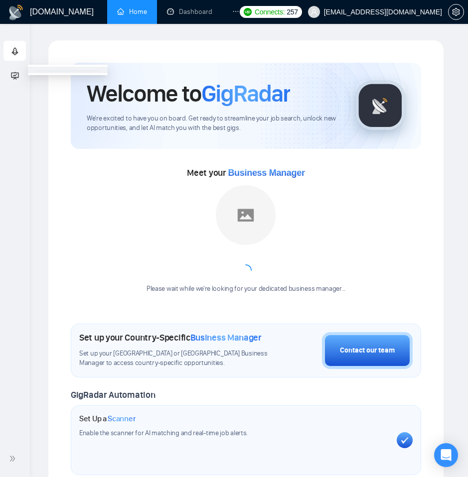 Image resolution: width=468 pixels, height=477 pixels. Describe the element at coordinates (68, 70) in the screenshot. I see `li: Academy Homepage` at that location.